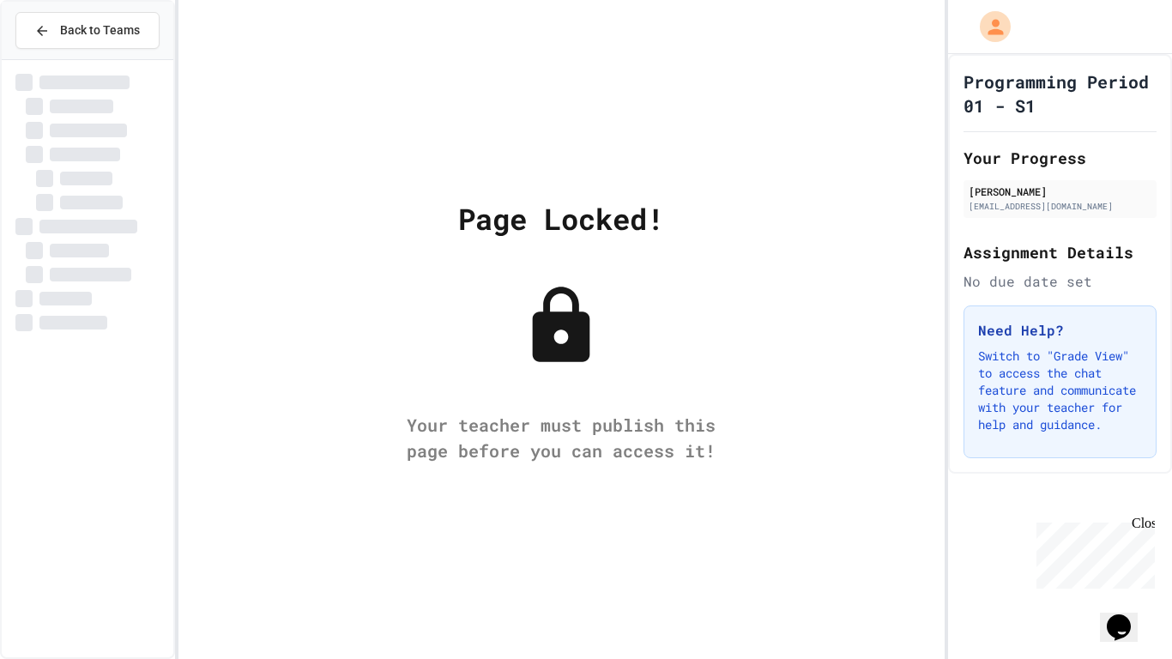 The image size is (1172, 659). What do you see at coordinates (561, 438) in the screenshot?
I see `div: Your teacher must publish this page before you can access it!` at bounding box center [561, 438].